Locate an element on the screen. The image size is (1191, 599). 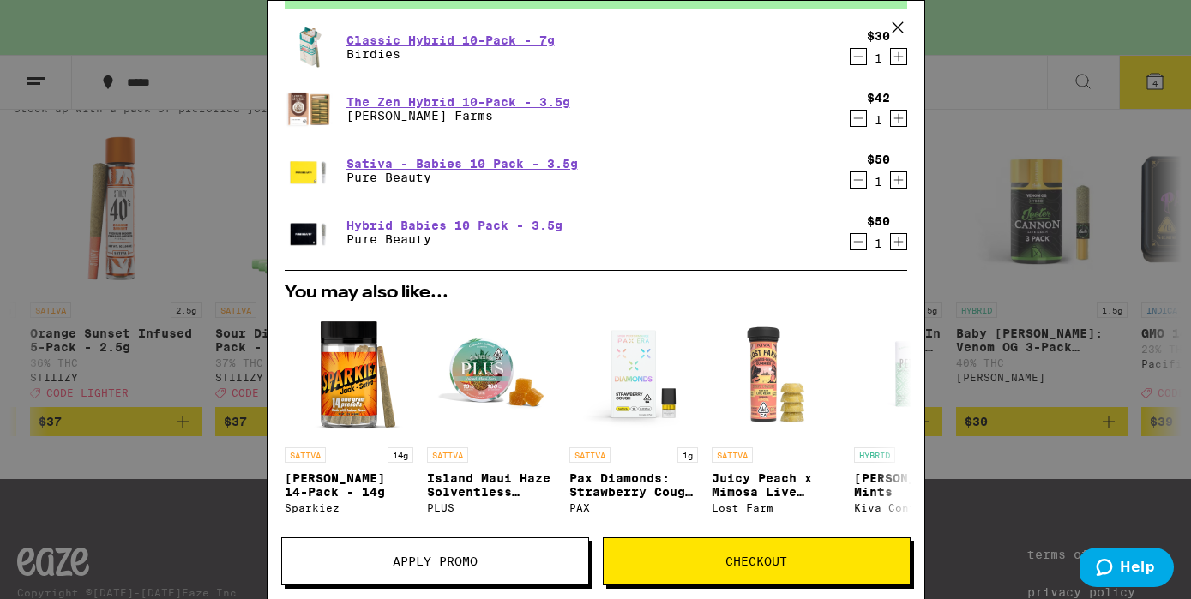
img: Lost Farm - Juicy Peach x Mimosa Live Resin Gummies is located at coordinates (776, 375).